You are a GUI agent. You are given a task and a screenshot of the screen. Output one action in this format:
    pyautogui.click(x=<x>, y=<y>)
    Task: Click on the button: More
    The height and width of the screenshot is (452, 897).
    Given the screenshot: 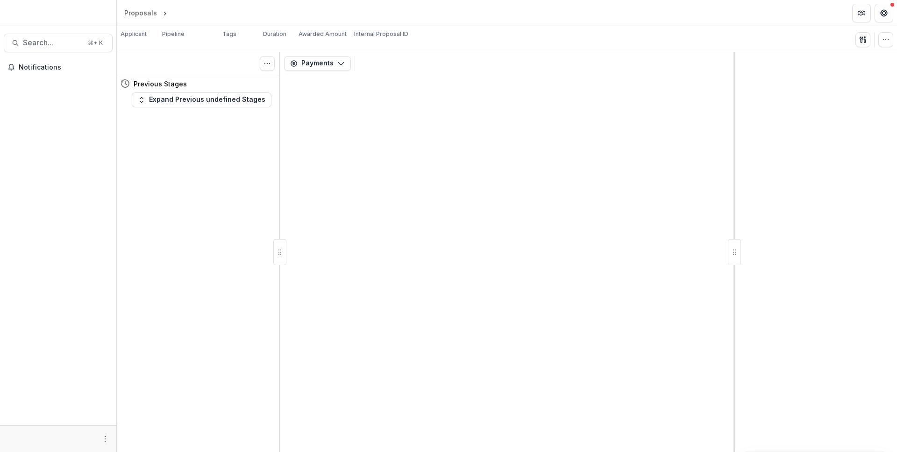 What is the action you would take?
    pyautogui.click(x=105, y=439)
    